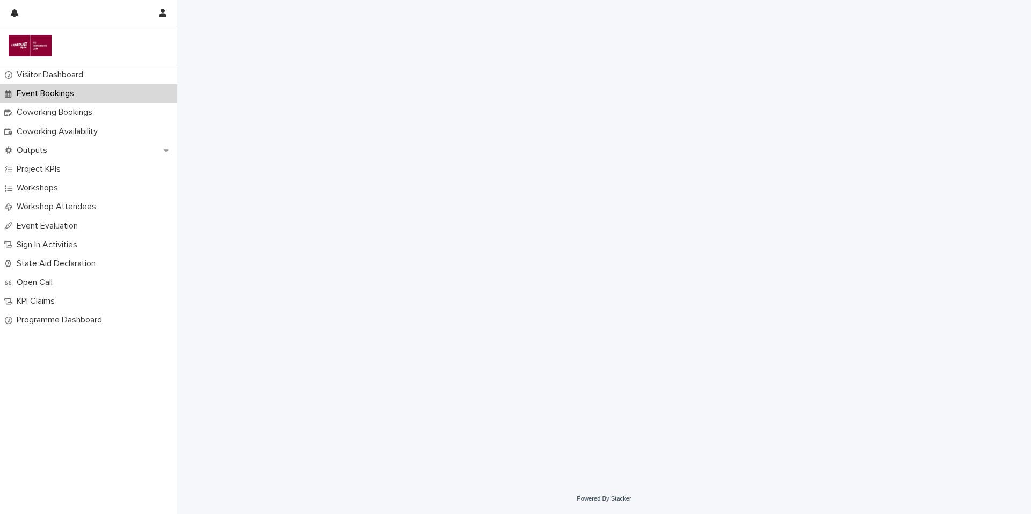  What do you see at coordinates (61, 320) in the screenshot?
I see `p: Programme Dashboard` at bounding box center [61, 320].